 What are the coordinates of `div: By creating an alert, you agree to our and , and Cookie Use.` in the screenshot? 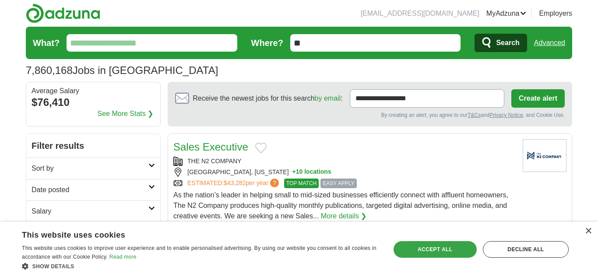 It's located at (370, 115).